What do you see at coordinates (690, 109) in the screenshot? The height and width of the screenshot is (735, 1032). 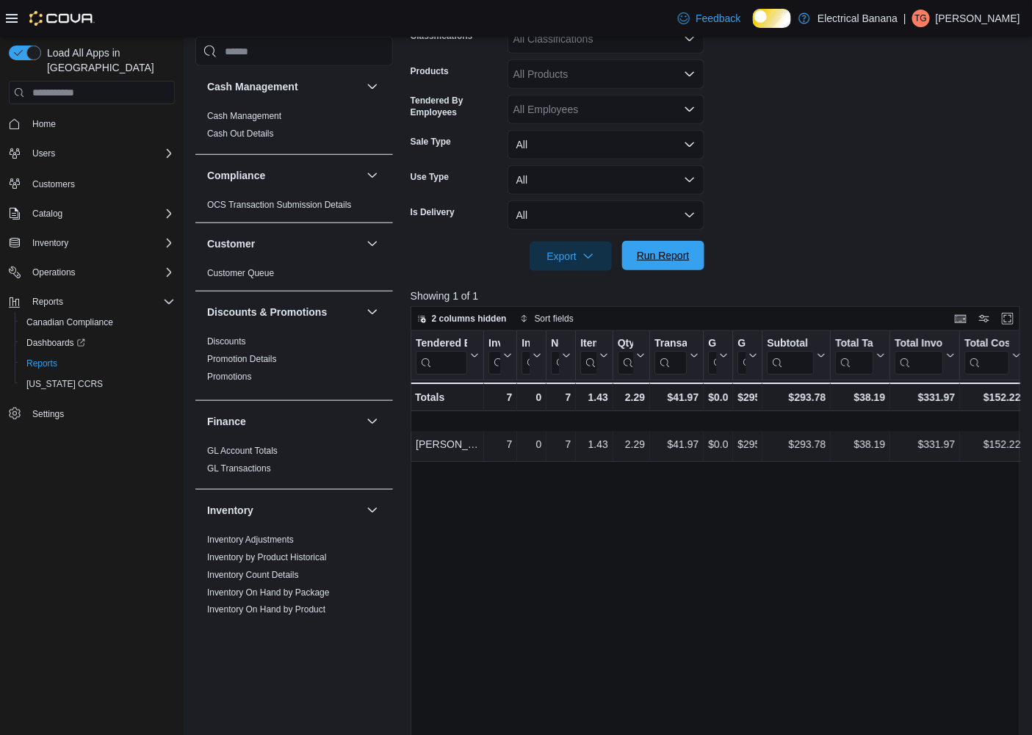 I see `button: Open list of options` at bounding box center [690, 109].